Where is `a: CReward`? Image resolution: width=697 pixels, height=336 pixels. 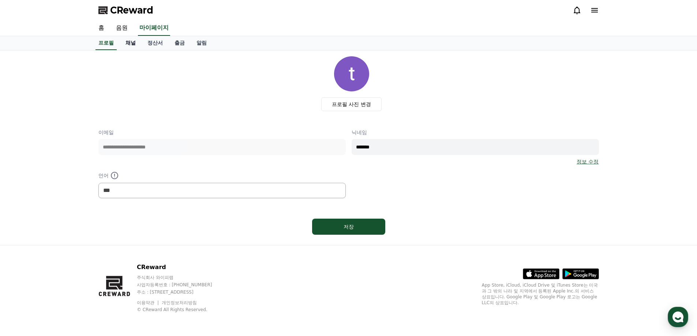
a: CReward is located at coordinates (126, 10).